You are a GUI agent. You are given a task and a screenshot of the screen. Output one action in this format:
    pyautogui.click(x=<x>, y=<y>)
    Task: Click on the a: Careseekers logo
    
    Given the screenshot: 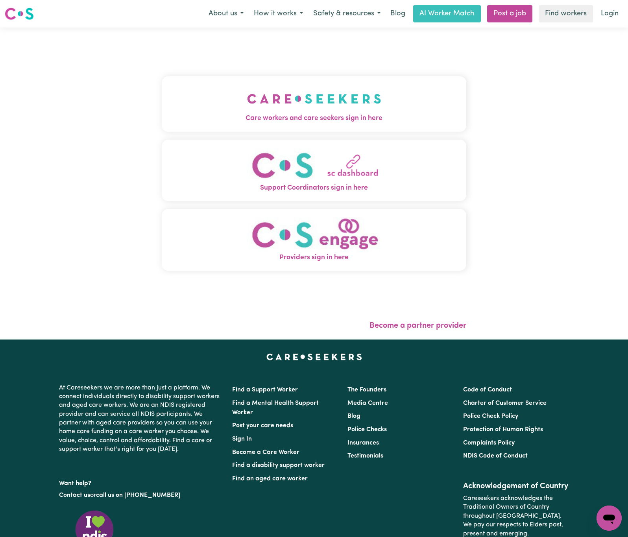 What is the action you would take?
    pyautogui.click(x=19, y=14)
    